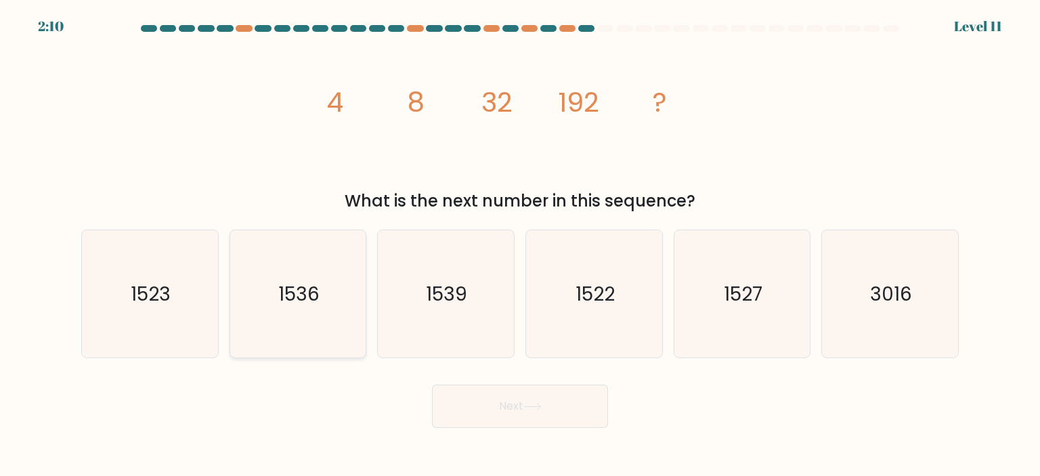  What do you see at coordinates (299, 294) in the screenshot?
I see `text: 1536` at bounding box center [299, 294].